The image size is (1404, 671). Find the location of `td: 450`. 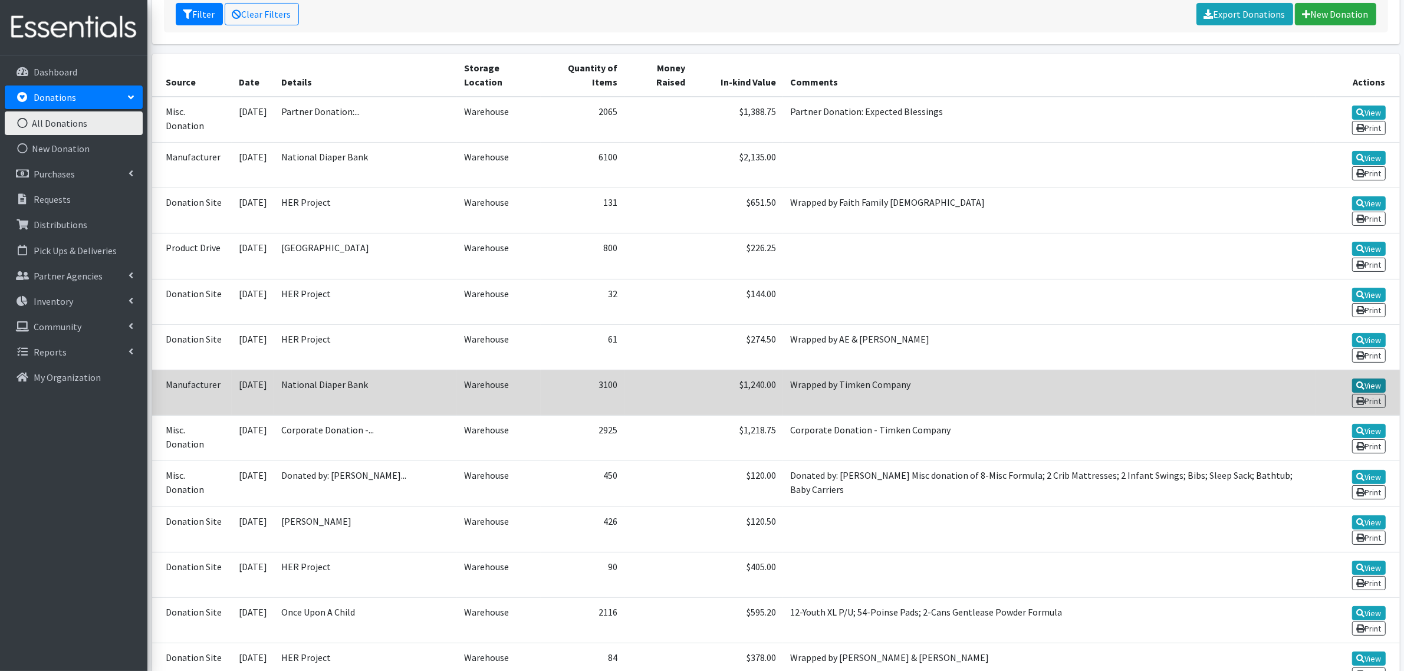

td: 450 is located at coordinates (583, 484).